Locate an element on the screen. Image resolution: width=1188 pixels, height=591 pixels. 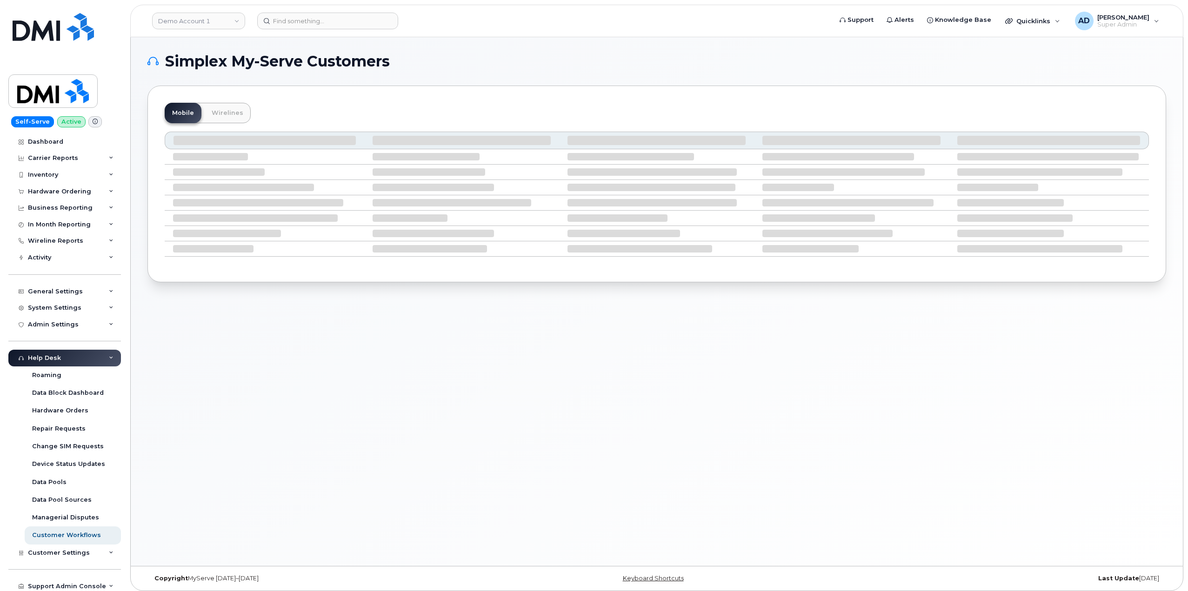
strong: Copyright is located at coordinates (171, 578).